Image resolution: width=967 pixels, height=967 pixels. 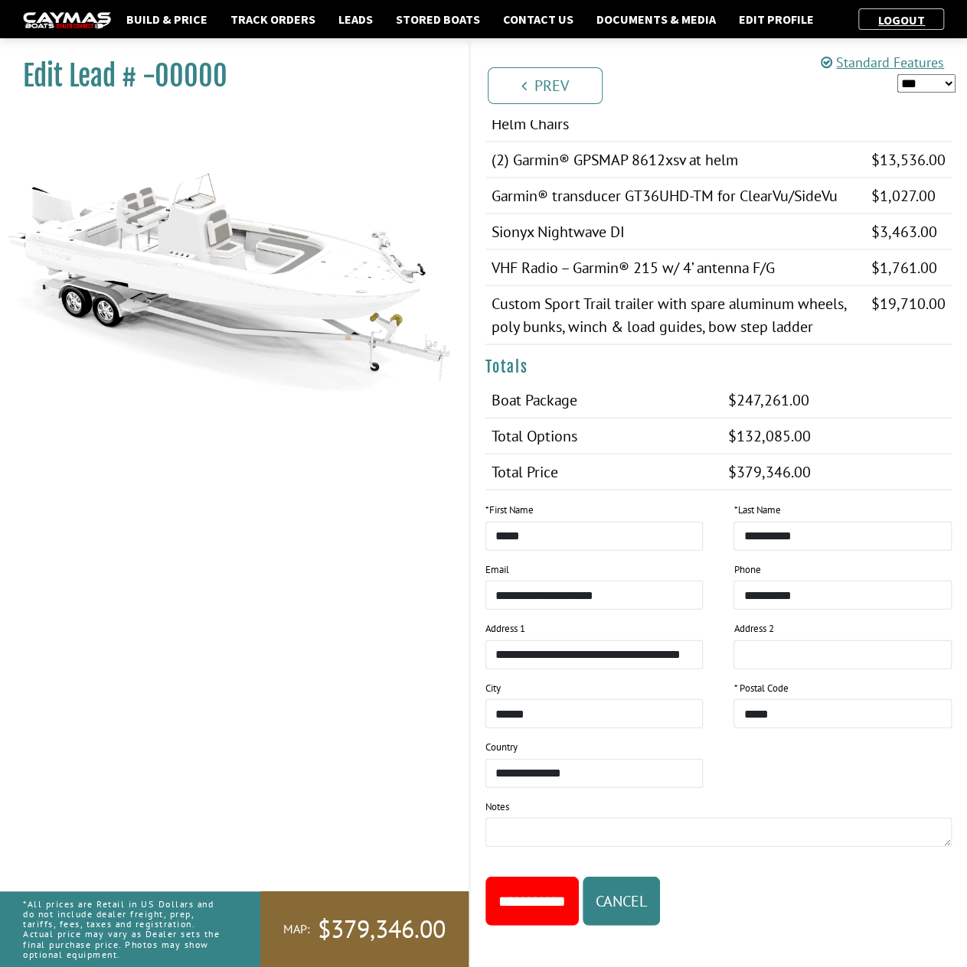 I want to click on td: Sionyx Nightwave DI, so click(x=675, y=232).